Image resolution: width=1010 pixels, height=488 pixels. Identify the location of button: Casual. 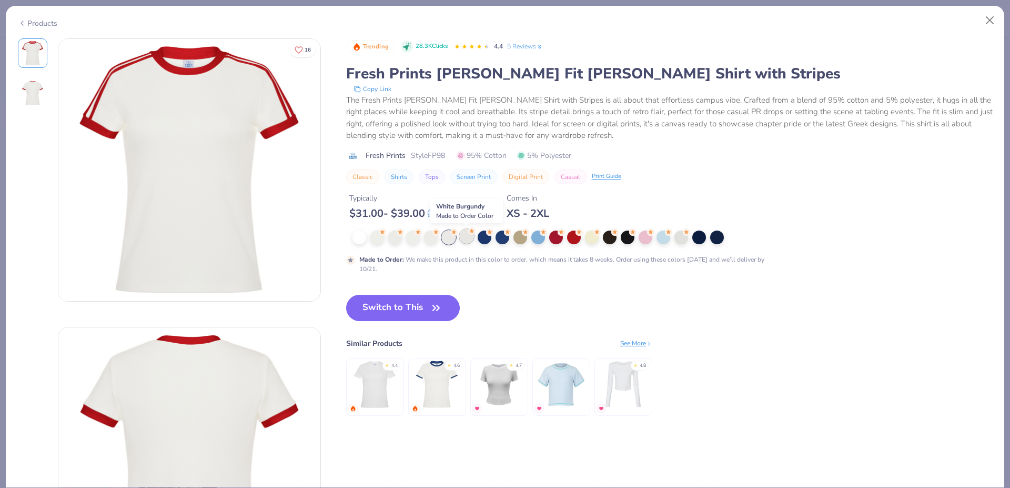
(570, 177).